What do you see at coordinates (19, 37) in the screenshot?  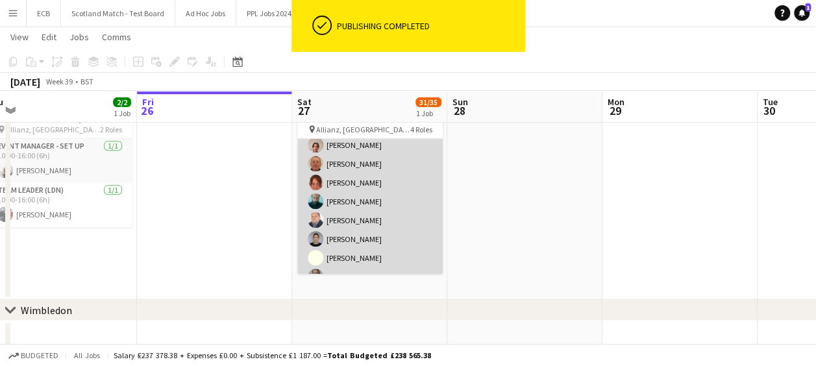 I see `span: View` at bounding box center [19, 37].